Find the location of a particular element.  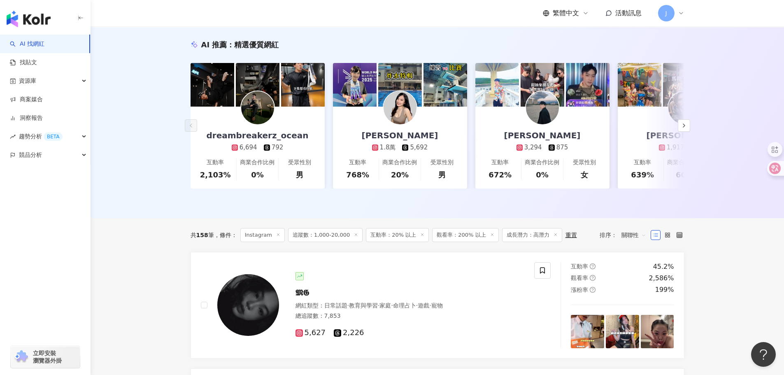

span: 繁體中文 is located at coordinates (566, 13).